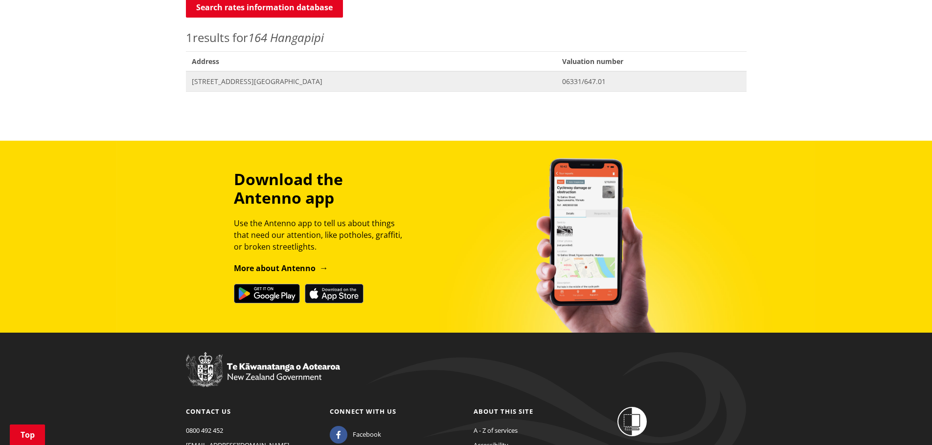 This screenshot has width=932, height=445. I want to click on a: A - Z of services, so click(495, 431).